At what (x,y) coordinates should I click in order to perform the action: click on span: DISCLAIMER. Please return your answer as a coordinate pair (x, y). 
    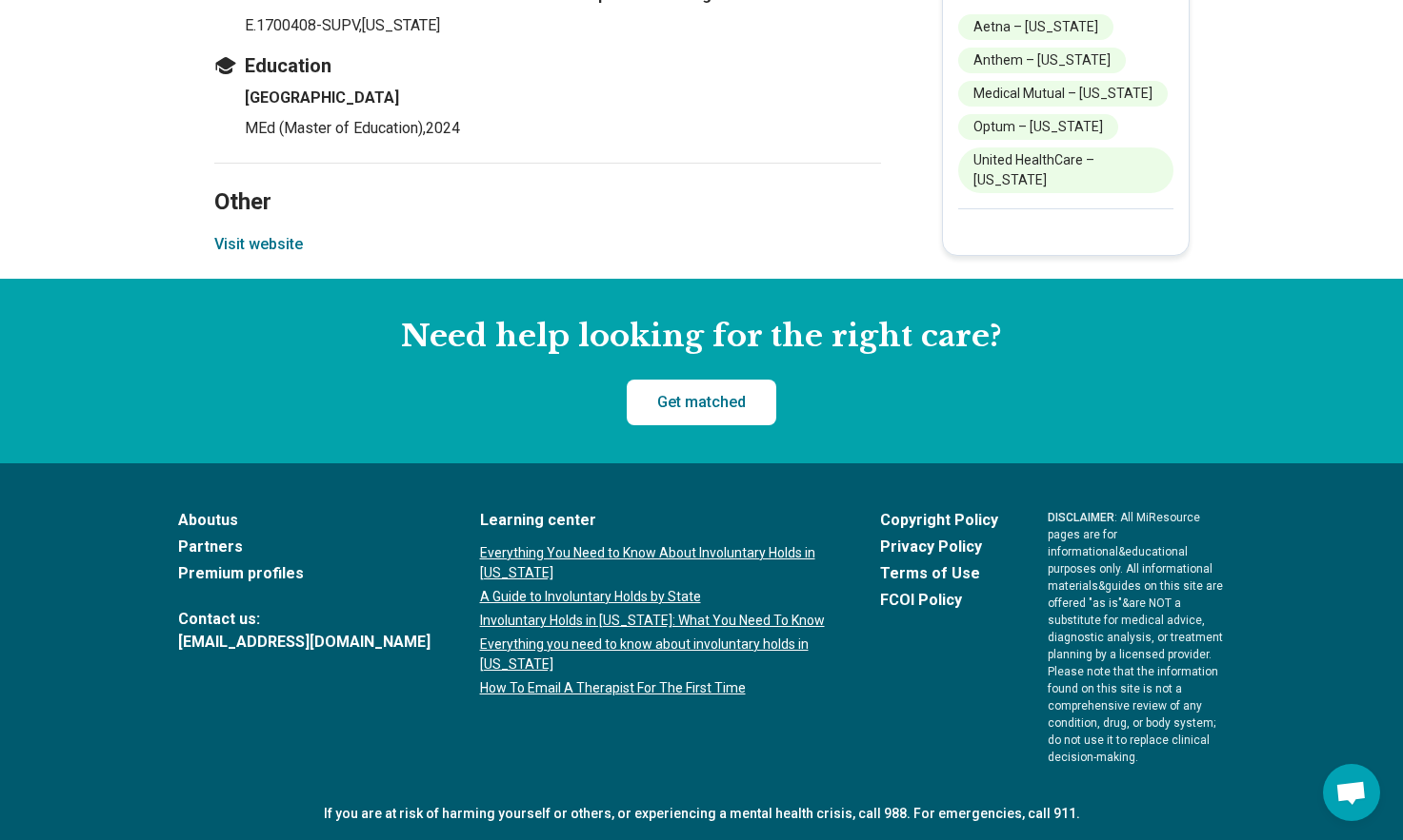
    Looking at the image, I should click on (1081, 517).